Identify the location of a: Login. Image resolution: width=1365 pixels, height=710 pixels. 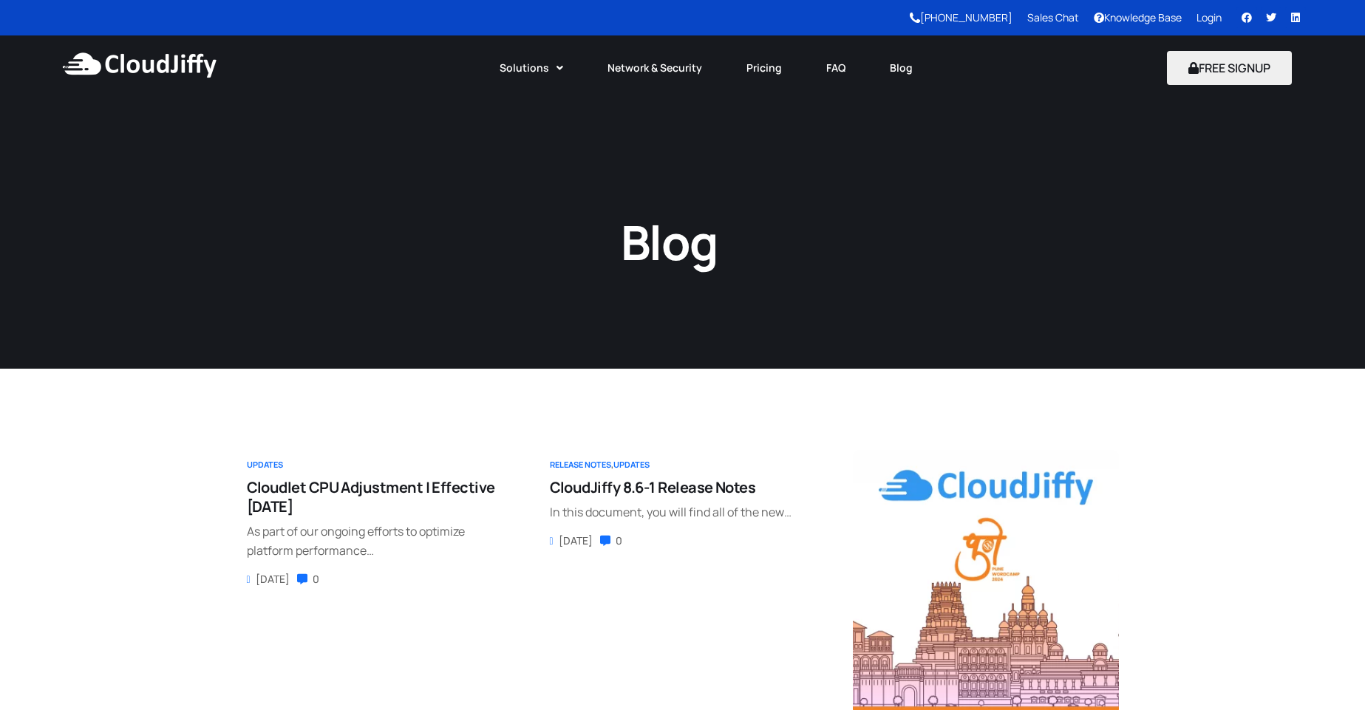
(1209, 17).